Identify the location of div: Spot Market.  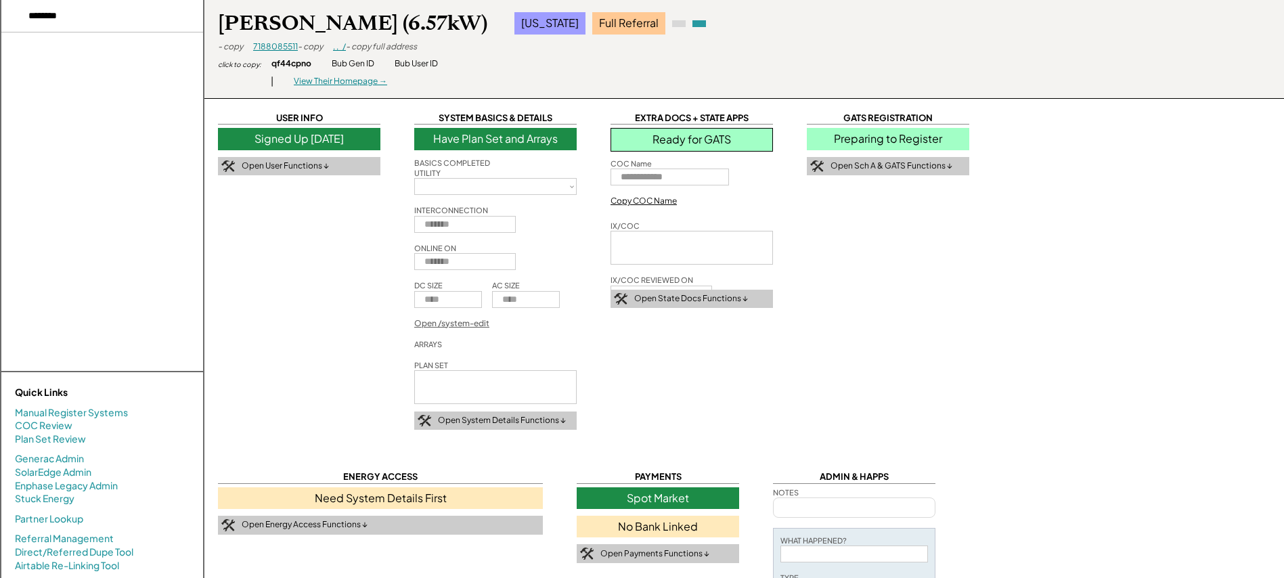
(658, 498).